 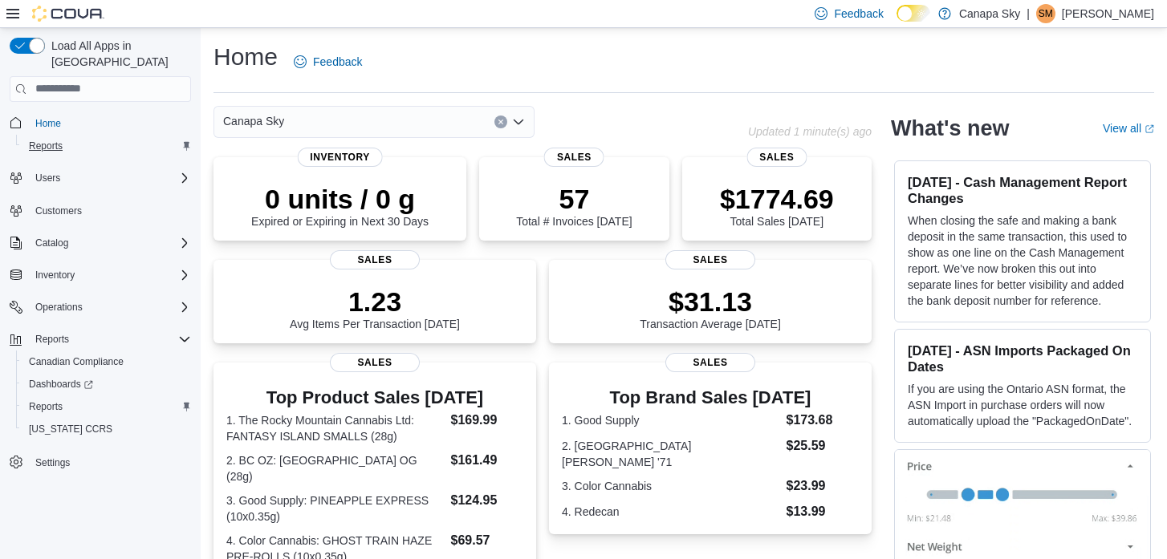 What do you see at coordinates (1128, 128) in the screenshot?
I see `a: View allExternal link` at bounding box center [1128, 128].